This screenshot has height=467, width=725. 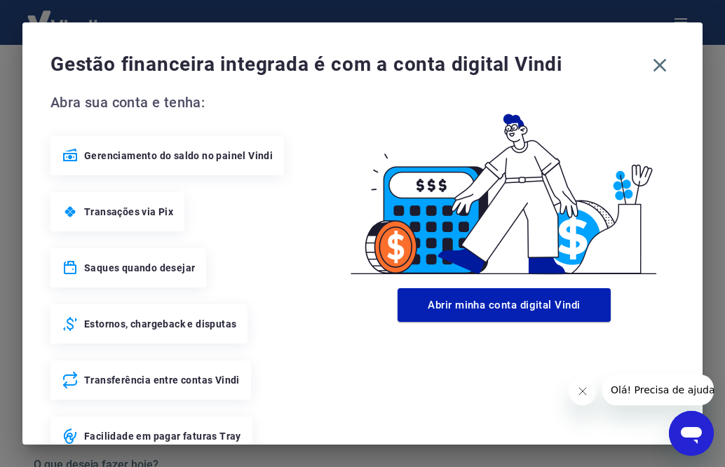 I want to click on span: Olá! Precisa de ajuda?, so click(x=63, y=15).